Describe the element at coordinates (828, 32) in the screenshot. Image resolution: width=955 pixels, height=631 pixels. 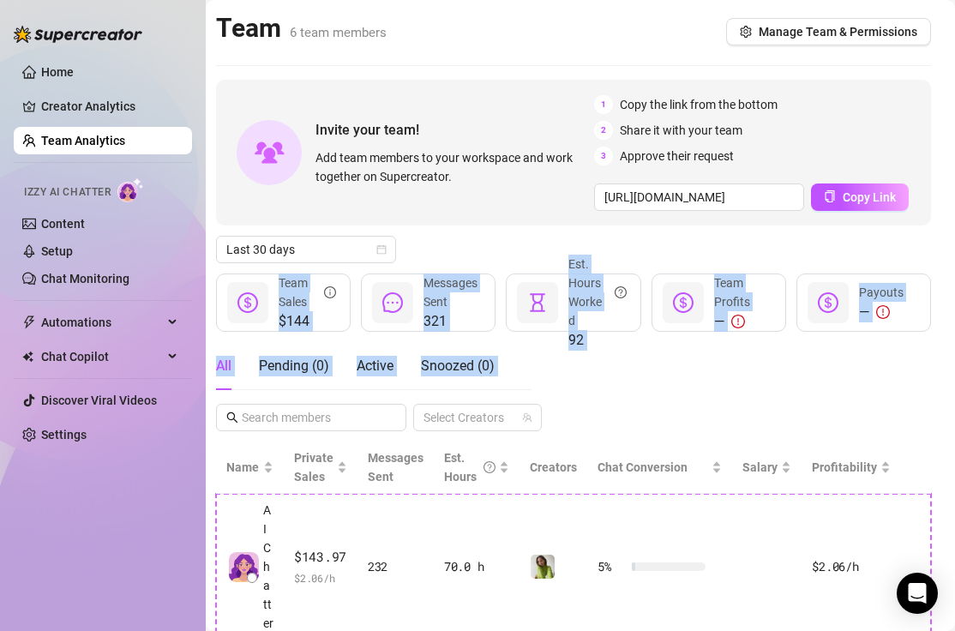
I see `button: Manage Team & Permissions` at that location.